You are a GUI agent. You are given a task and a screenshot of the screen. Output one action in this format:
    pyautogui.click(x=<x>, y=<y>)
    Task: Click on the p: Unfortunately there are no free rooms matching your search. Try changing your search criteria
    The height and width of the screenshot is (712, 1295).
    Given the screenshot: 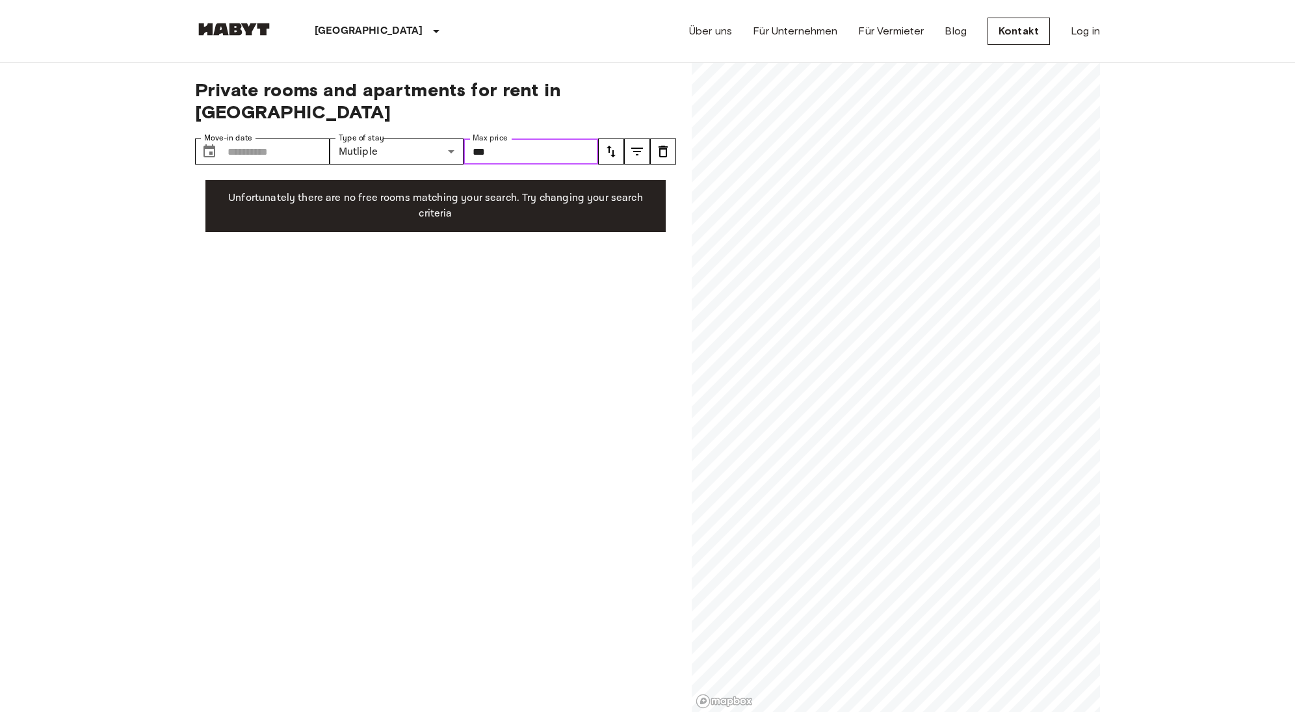 What is the action you would take?
    pyautogui.click(x=436, y=206)
    